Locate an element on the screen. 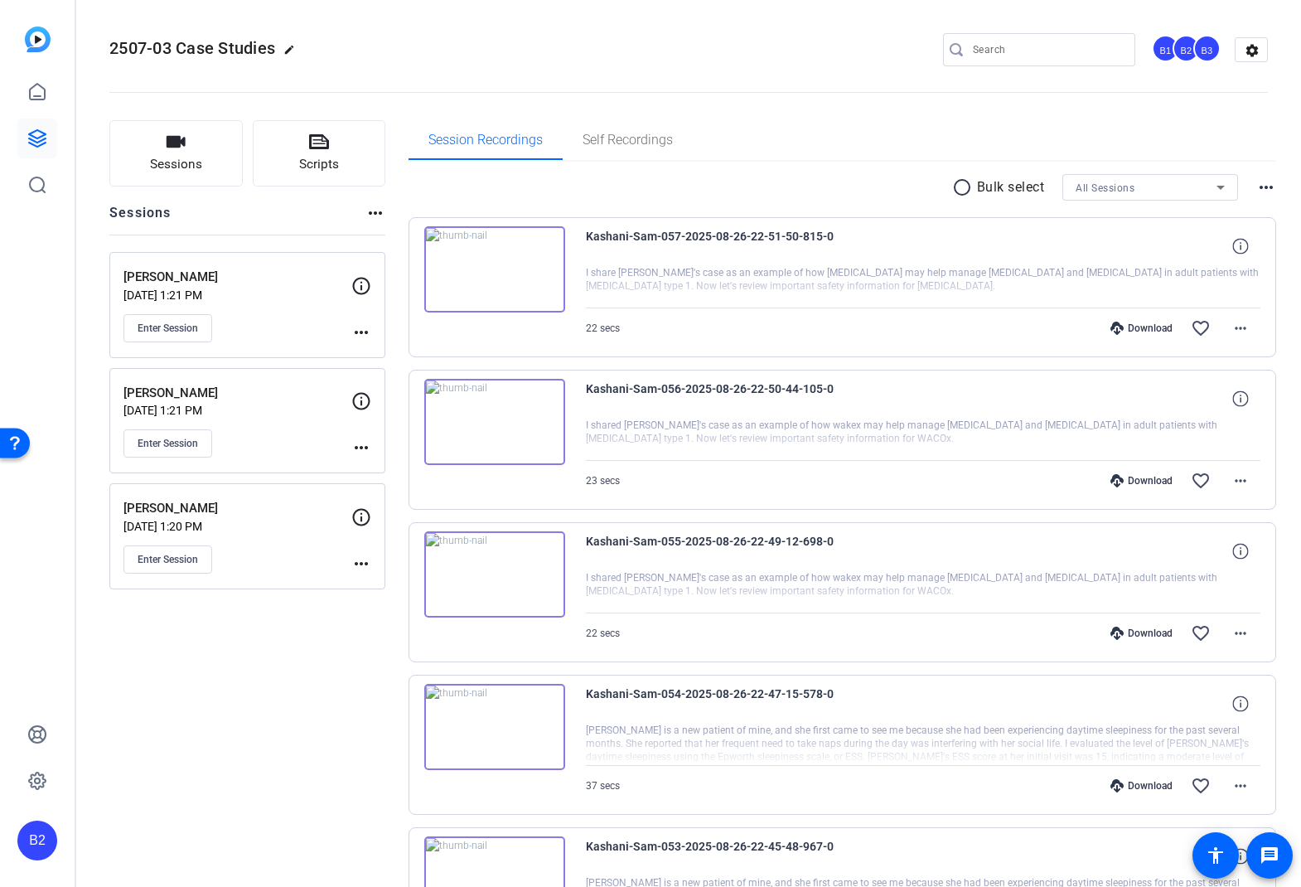 This screenshot has width=1301, height=887. span: Kashani-Sam-055-2025-08-26-22-49-12-698-0 is located at coordinates (739, 551).